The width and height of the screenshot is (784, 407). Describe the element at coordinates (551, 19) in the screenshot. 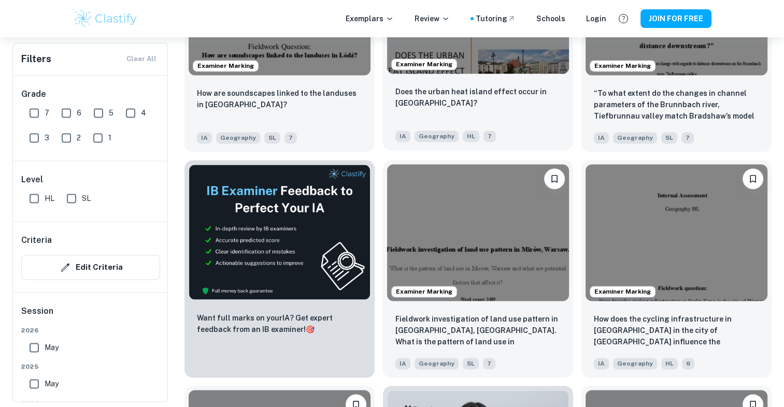

I see `div: Schools` at that location.